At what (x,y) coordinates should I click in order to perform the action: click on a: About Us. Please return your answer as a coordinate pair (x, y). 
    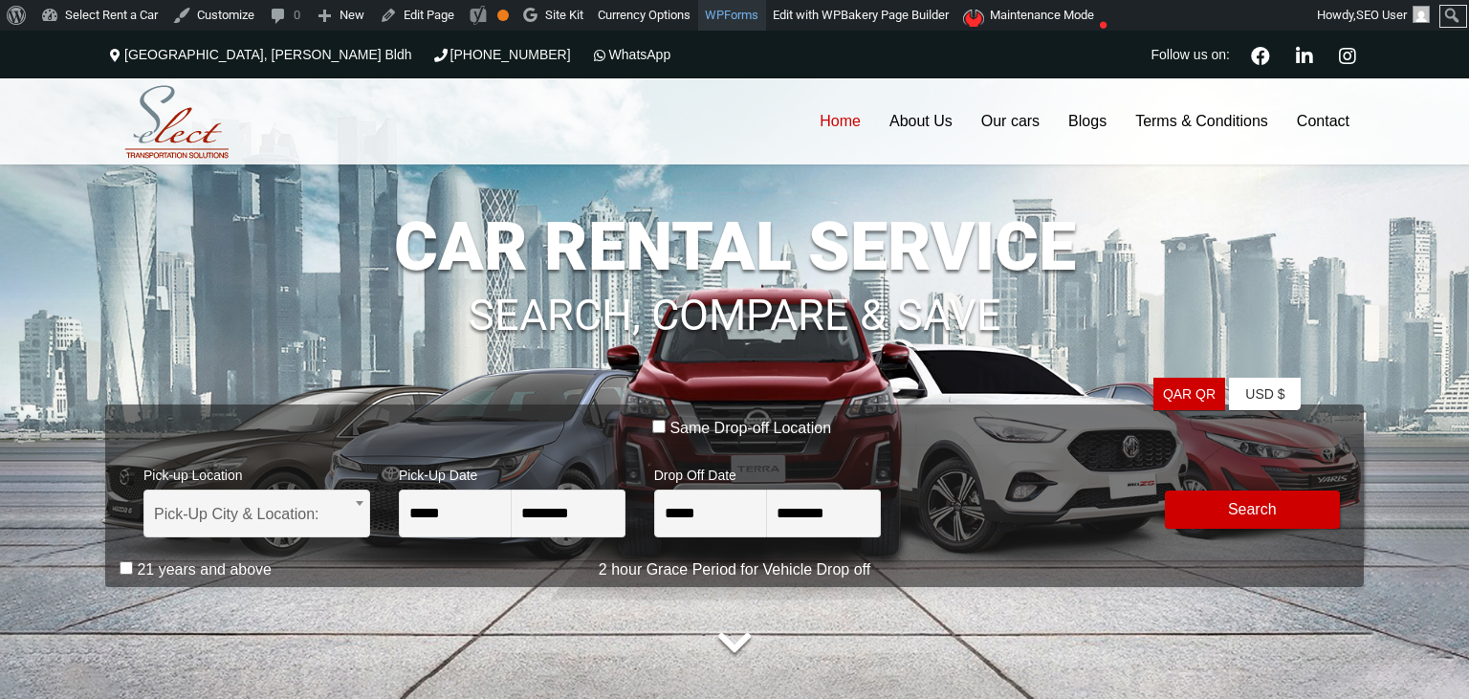
    Looking at the image, I should click on (921, 121).